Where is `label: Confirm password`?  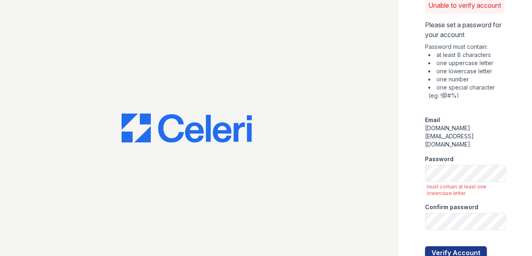
label: Confirm password is located at coordinates (451, 207).